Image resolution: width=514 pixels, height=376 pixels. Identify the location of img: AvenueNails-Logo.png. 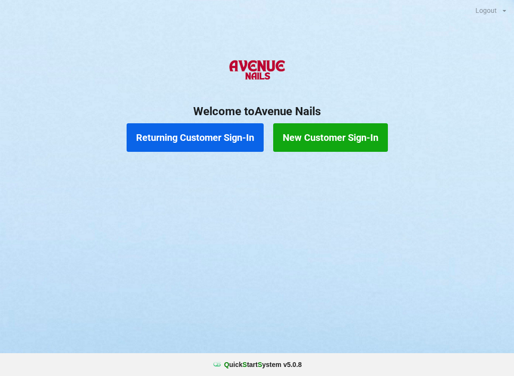
(257, 71).